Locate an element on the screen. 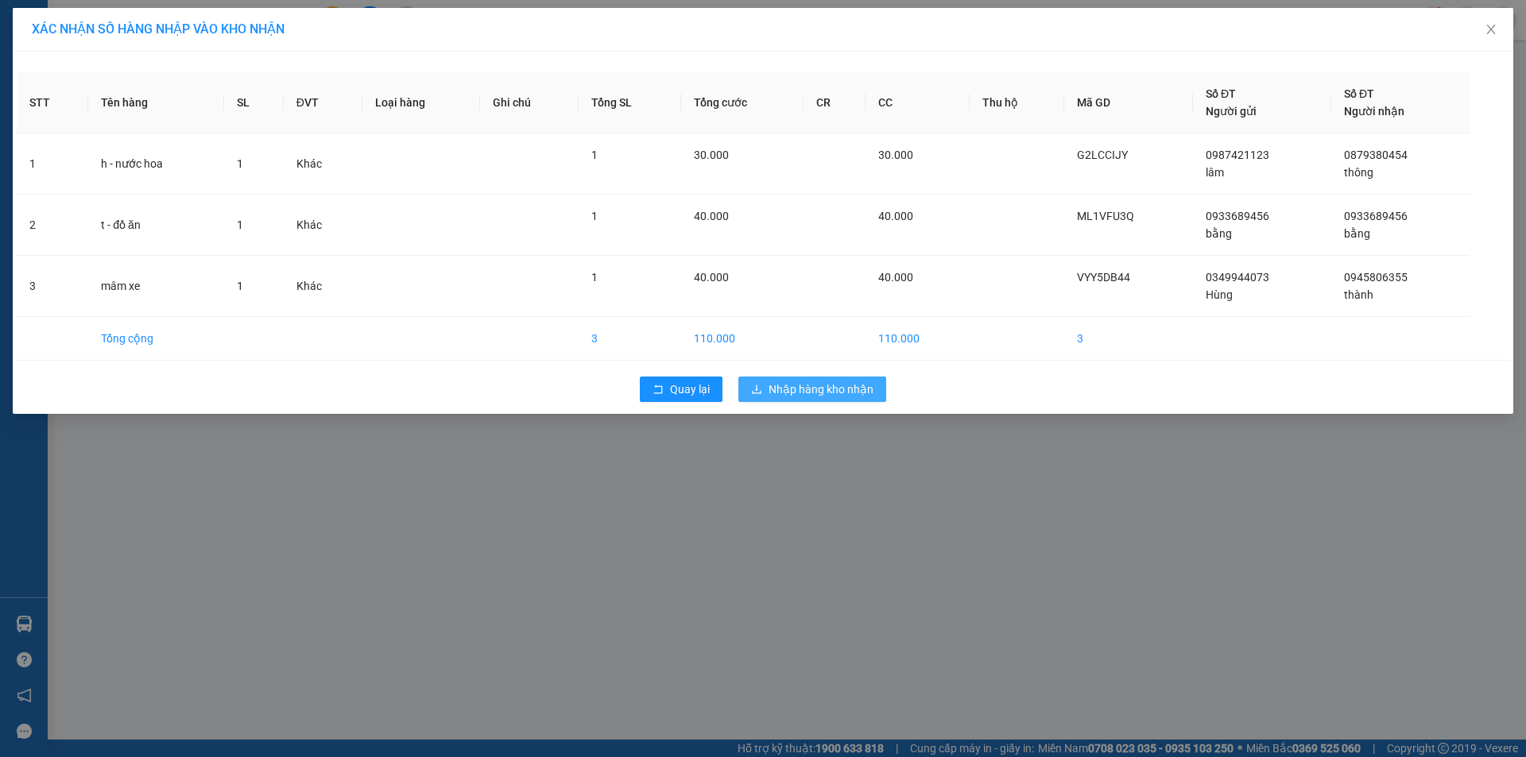 This screenshot has width=1526, height=757. th: CC is located at coordinates (917, 103).